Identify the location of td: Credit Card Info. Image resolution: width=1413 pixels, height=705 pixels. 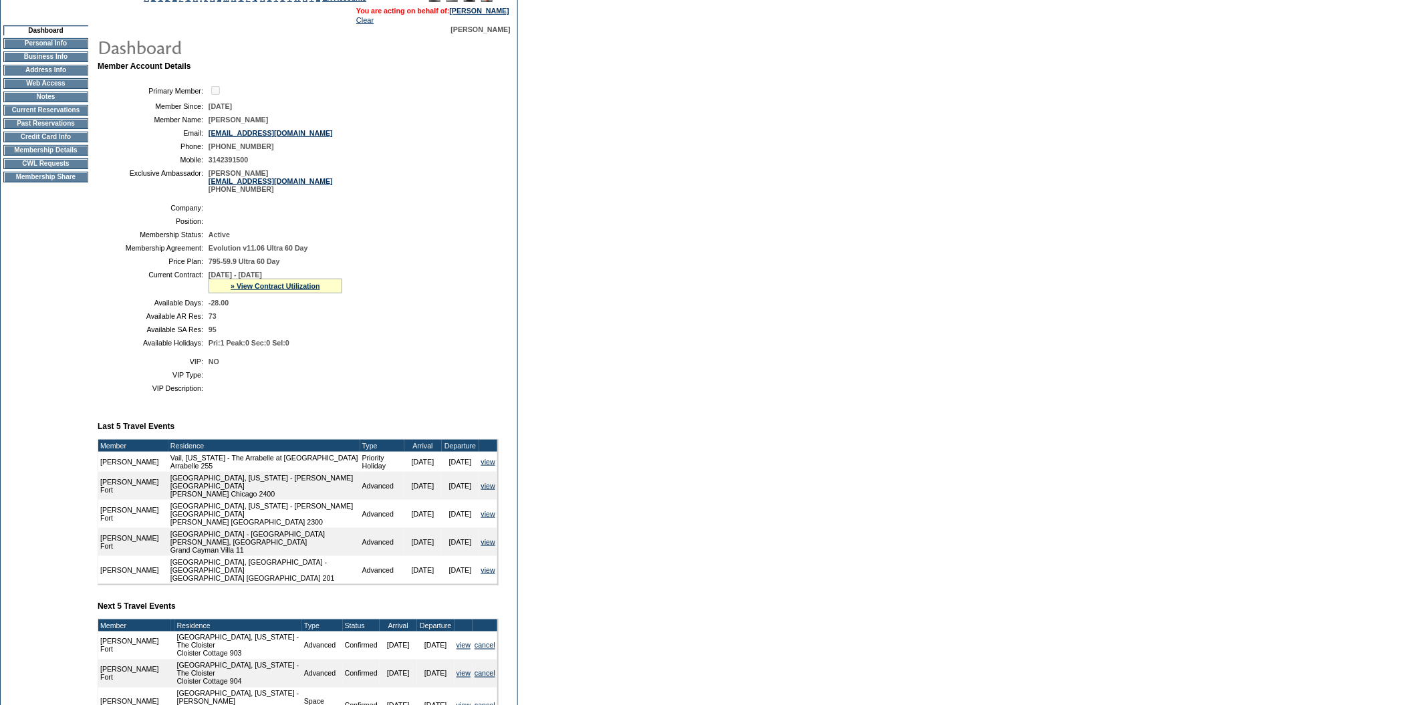
(45, 137).